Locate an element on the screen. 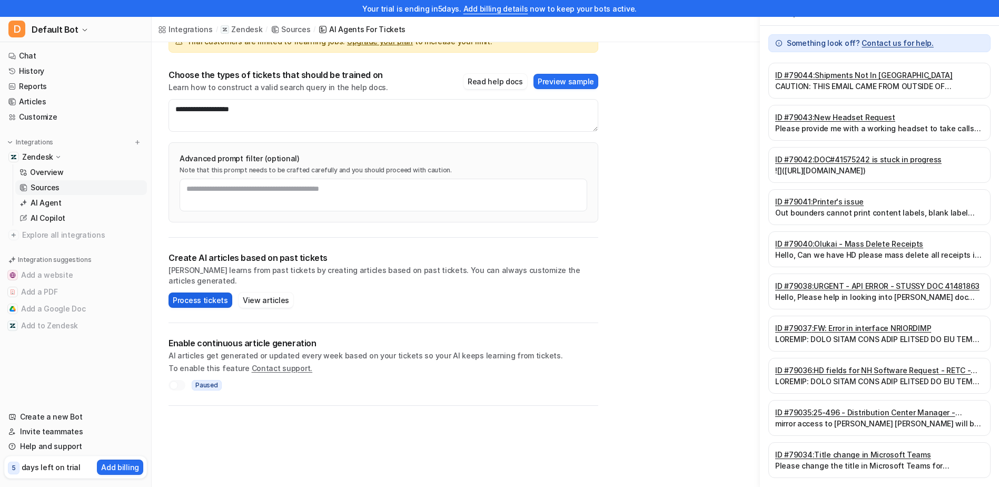 This screenshot has height=487, width=999. p: Create AI articles based on past tickets is located at coordinates (383, 258).